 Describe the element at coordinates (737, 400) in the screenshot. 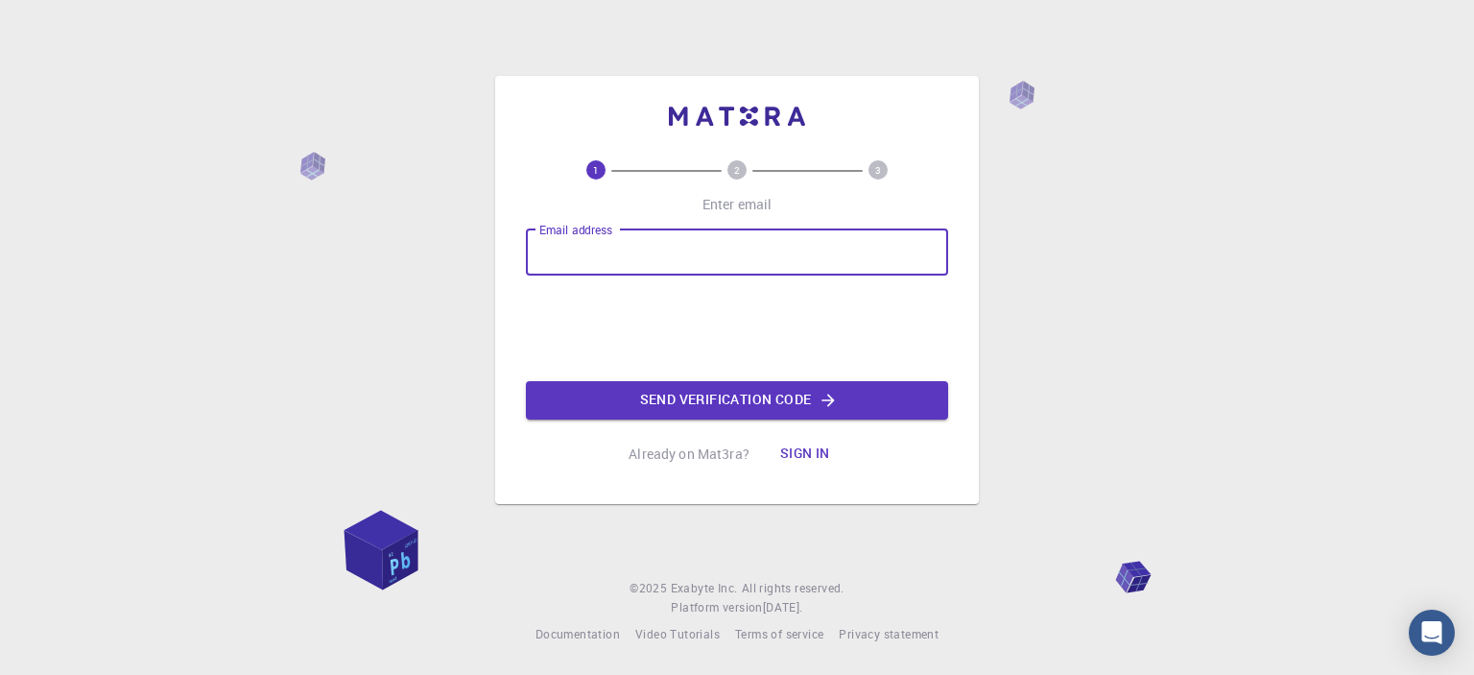

I see `button: Send verification code` at that location.